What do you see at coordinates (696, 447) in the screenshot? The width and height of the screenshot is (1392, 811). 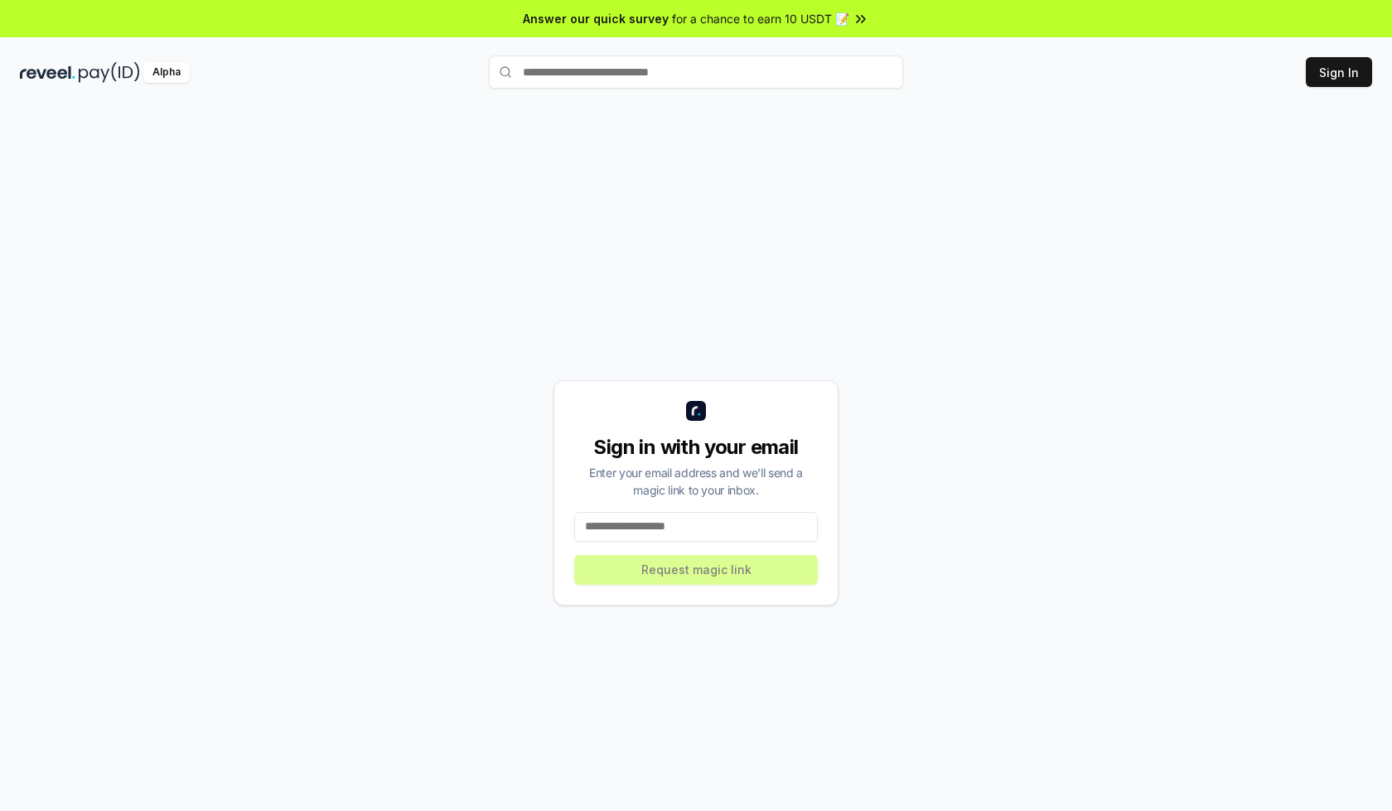 I see `div: Sign in with your email` at bounding box center [696, 447].